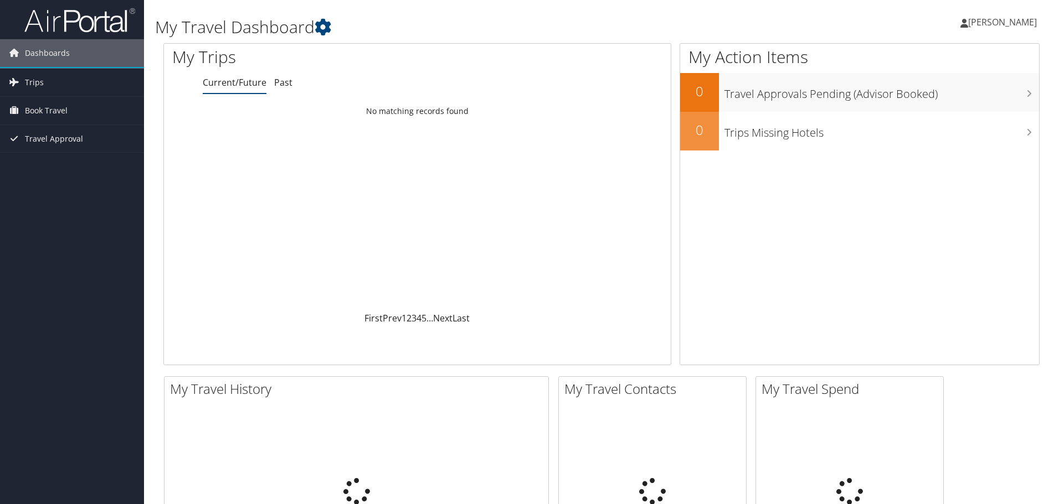  What do you see at coordinates (882, 130) in the screenshot?
I see `h3: Trips Missing Hotels` at bounding box center [882, 130].